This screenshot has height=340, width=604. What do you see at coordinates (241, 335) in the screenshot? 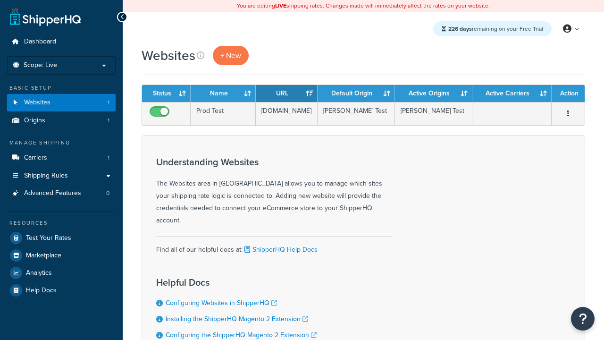
I see `a: Configuring the ShipperHQ Magento 2 Extension` at bounding box center [241, 335].